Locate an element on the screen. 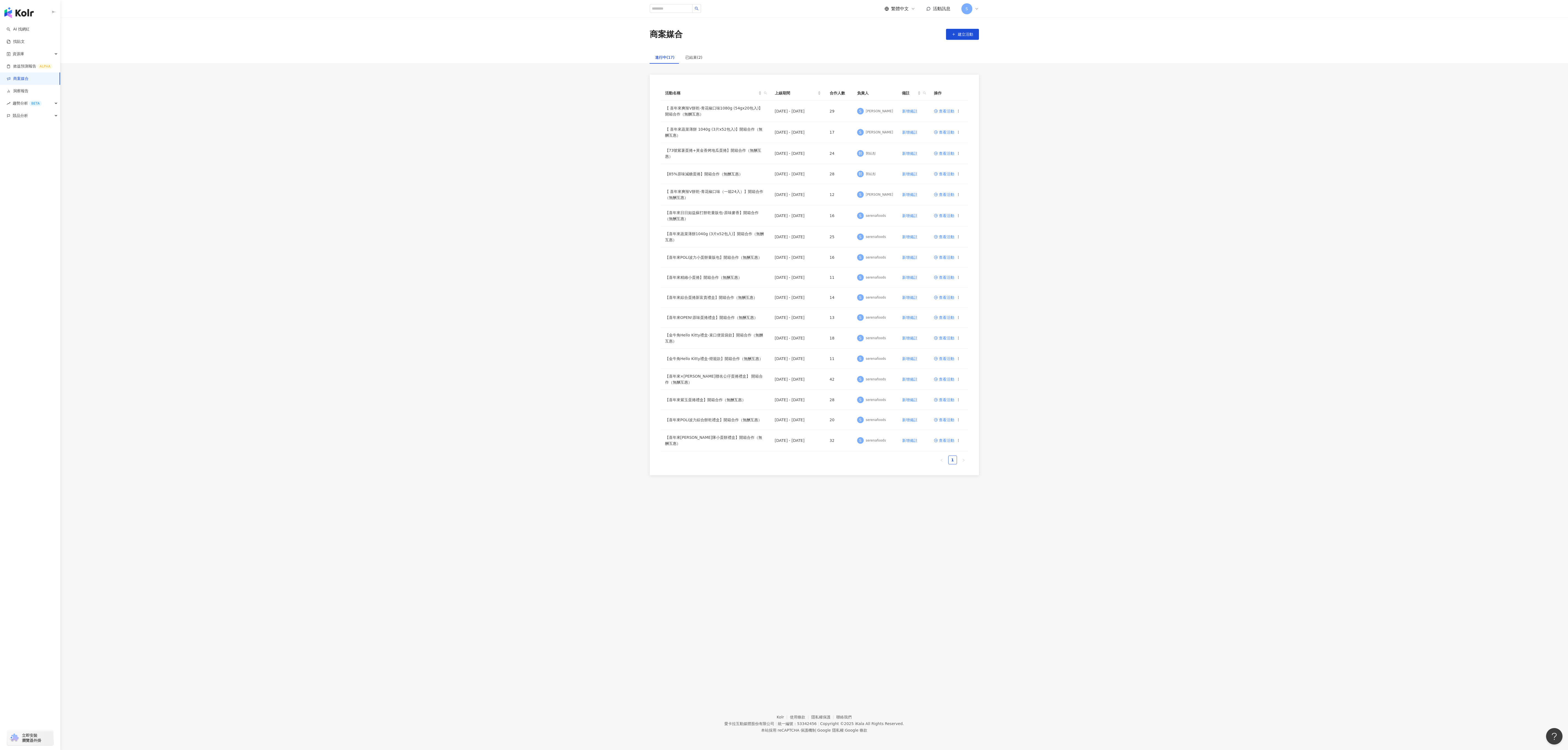 The image size is (1568, 750). td: 【85%原味減糖蛋捲】開箱合作（無酬互惠） is located at coordinates (716, 174).